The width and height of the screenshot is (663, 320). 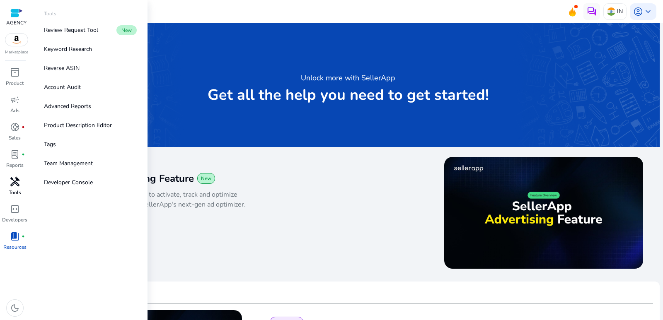 I want to click on h3: Unlock more with SellerApp, so click(x=348, y=78).